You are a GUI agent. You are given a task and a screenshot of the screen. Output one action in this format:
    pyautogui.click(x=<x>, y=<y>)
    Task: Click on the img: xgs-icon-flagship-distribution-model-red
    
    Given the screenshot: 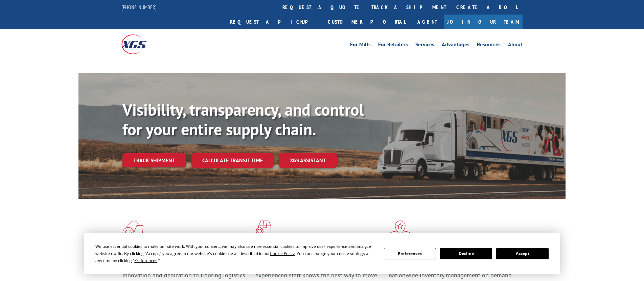 What is the action you would take?
    pyautogui.click(x=400, y=229)
    